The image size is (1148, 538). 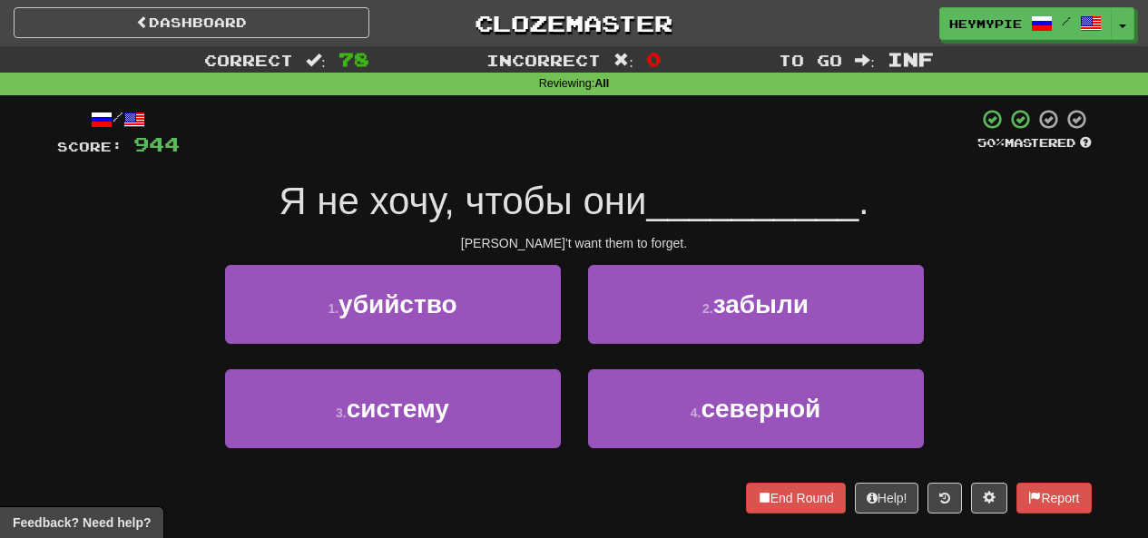 What do you see at coordinates (796, 498) in the screenshot?
I see `button: End Round` at bounding box center [796, 498].